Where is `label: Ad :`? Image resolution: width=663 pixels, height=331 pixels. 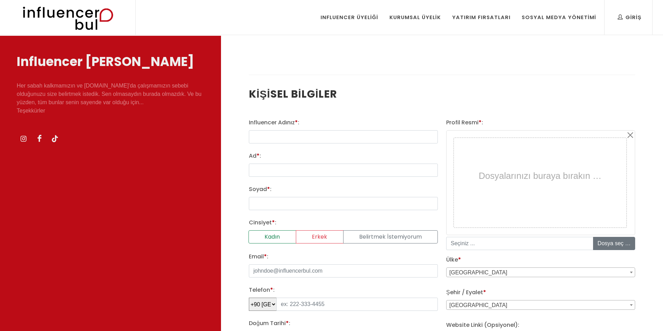
label: Ad : is located at coordinates (255, 156).